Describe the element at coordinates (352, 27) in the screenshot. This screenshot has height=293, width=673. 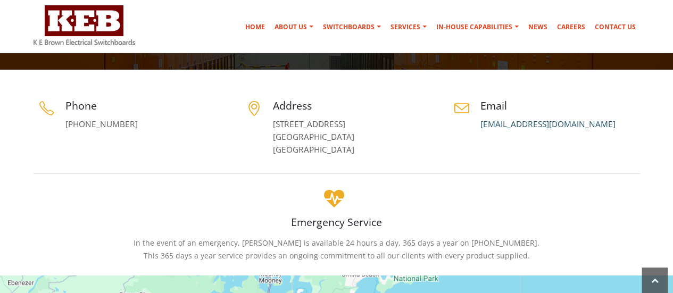
I see `a: Switchboards` at that location.